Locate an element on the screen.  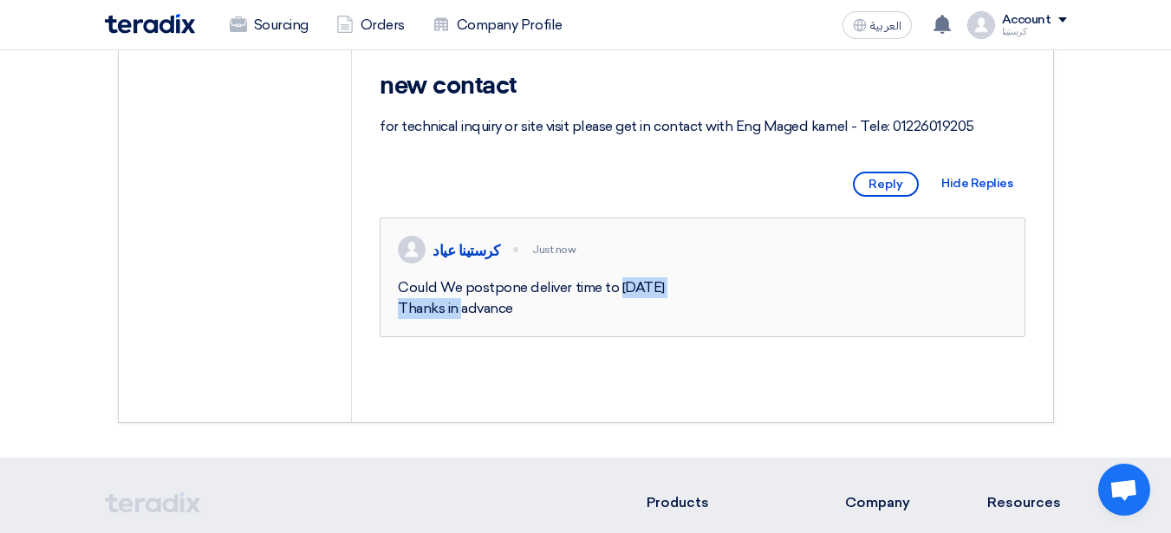
div: كرستينا عياد is located at coordinates (465, 250).